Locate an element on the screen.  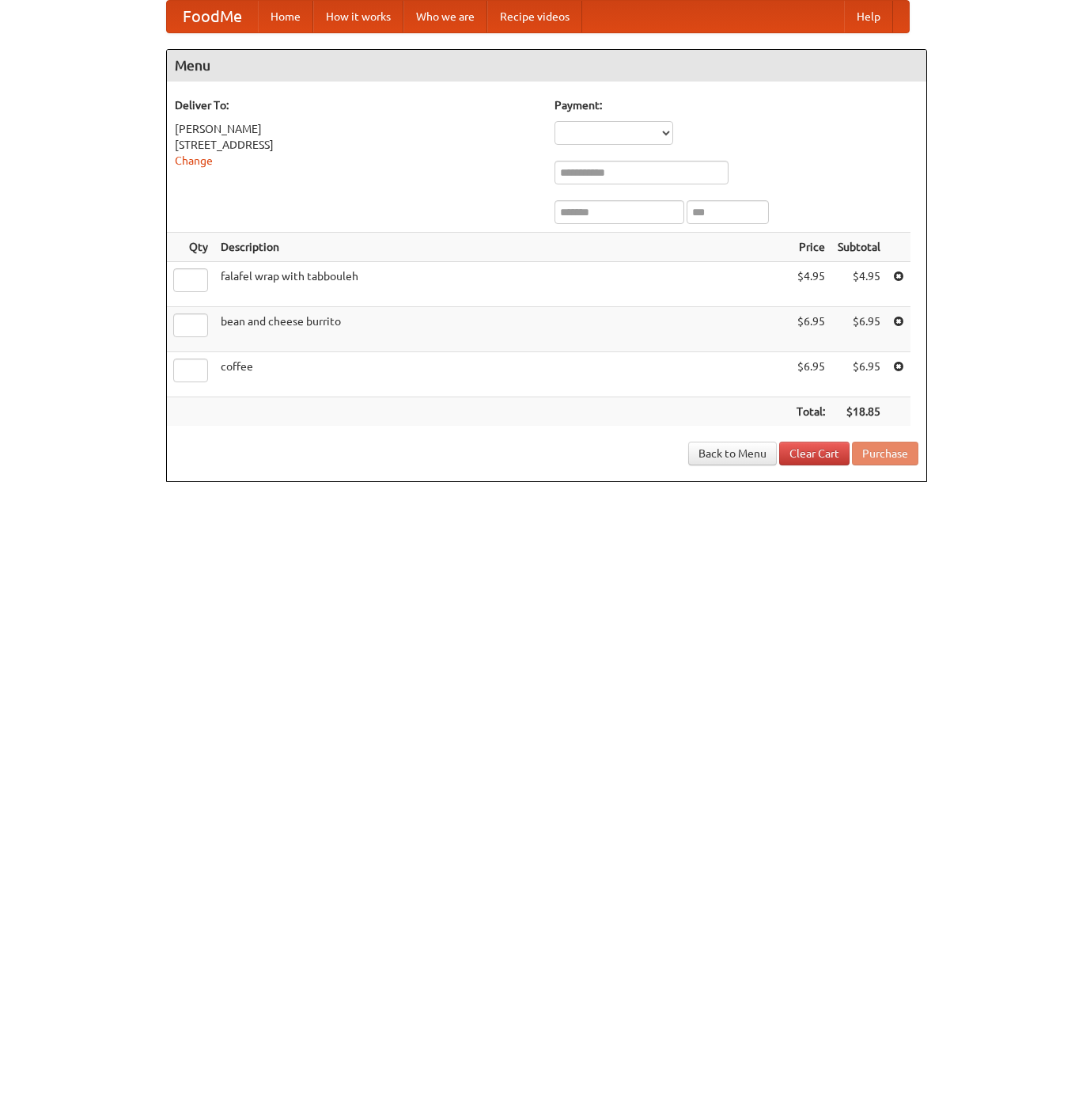
th: Subtotal is located at coordinates (860, 247).